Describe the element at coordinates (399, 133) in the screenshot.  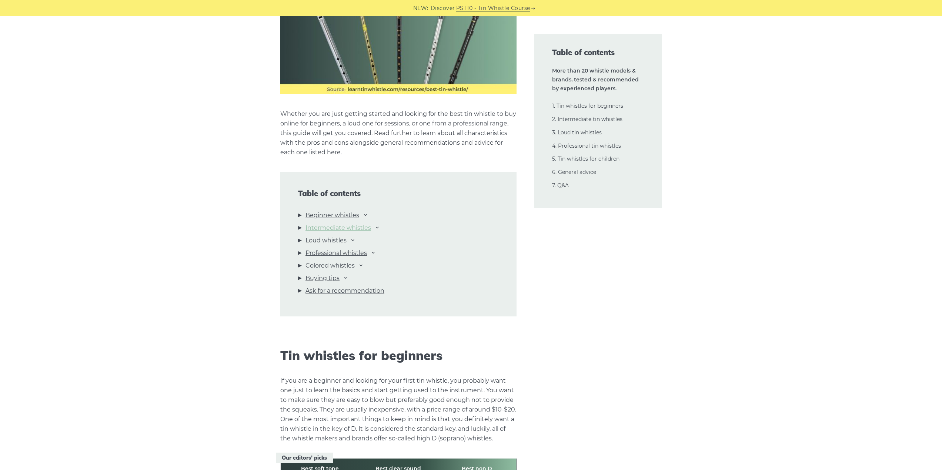
I see `p: Whether you are just getting started and looking for the best tin whistle to buy online for begin...` at that location.